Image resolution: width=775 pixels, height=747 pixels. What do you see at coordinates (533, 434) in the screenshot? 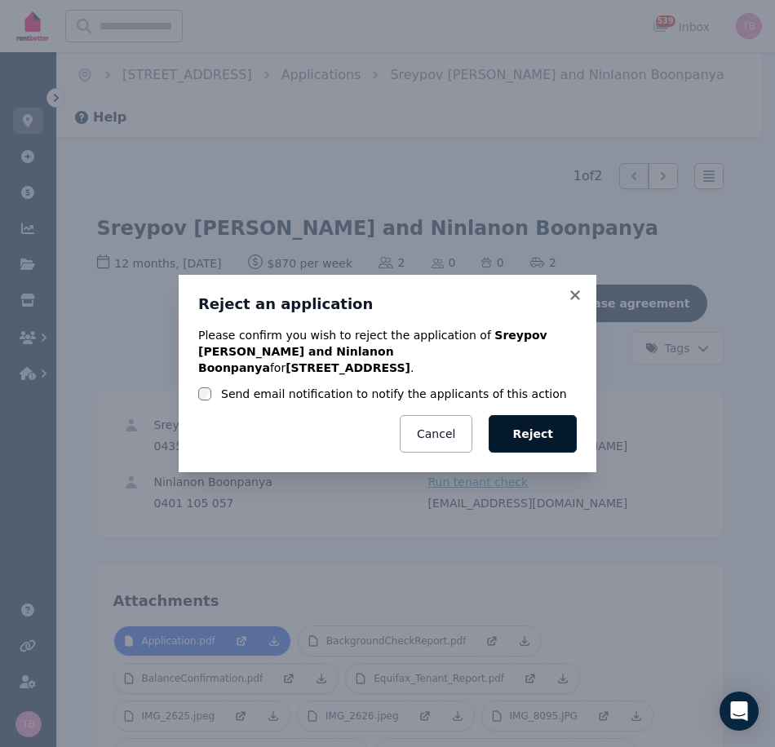
I see `button: Reject` at bounding box center [533, 434].